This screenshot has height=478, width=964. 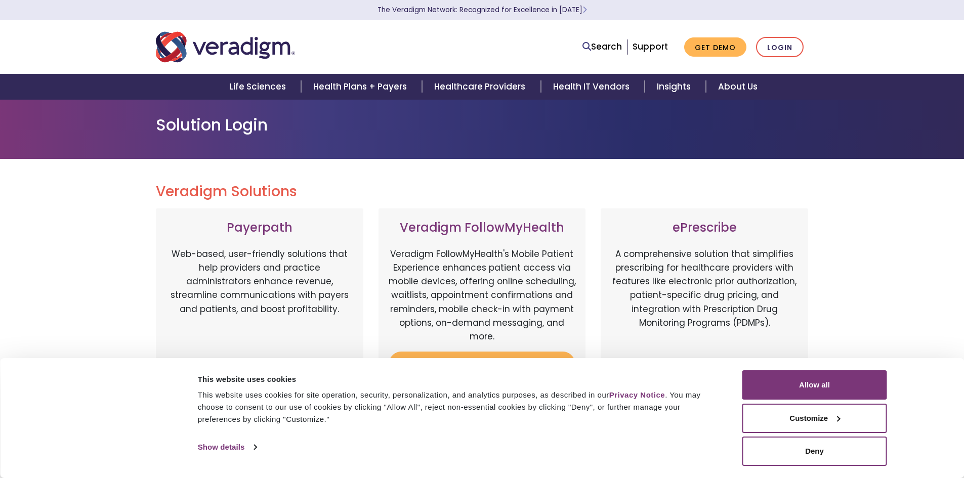 I want to click on button: Deny, so click(x=815, y=451).